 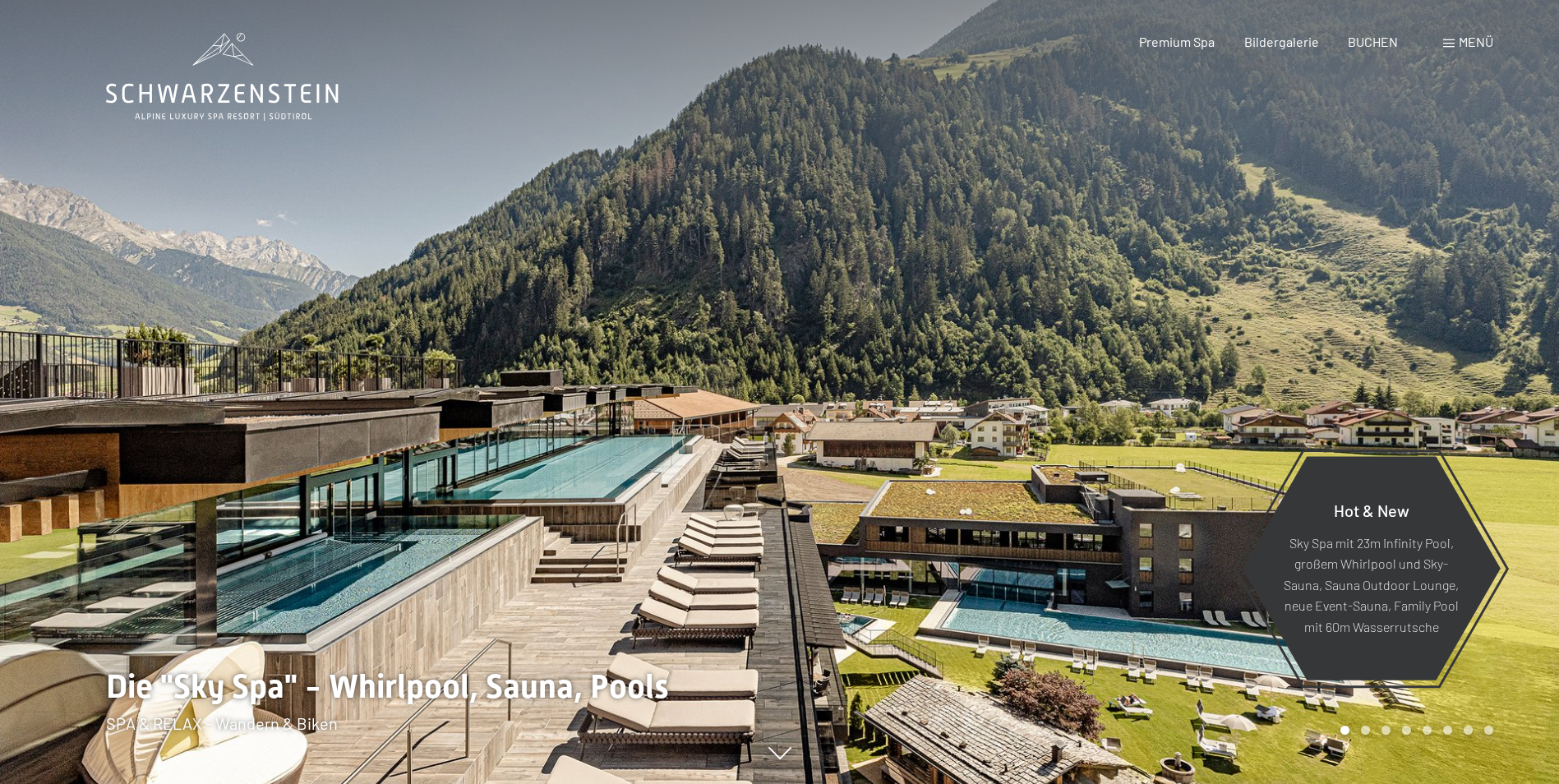 What do you see at coordinates (1371, 509) in the screenshot?
I see `span: Hot & New` at bounding box center [1371, 509].